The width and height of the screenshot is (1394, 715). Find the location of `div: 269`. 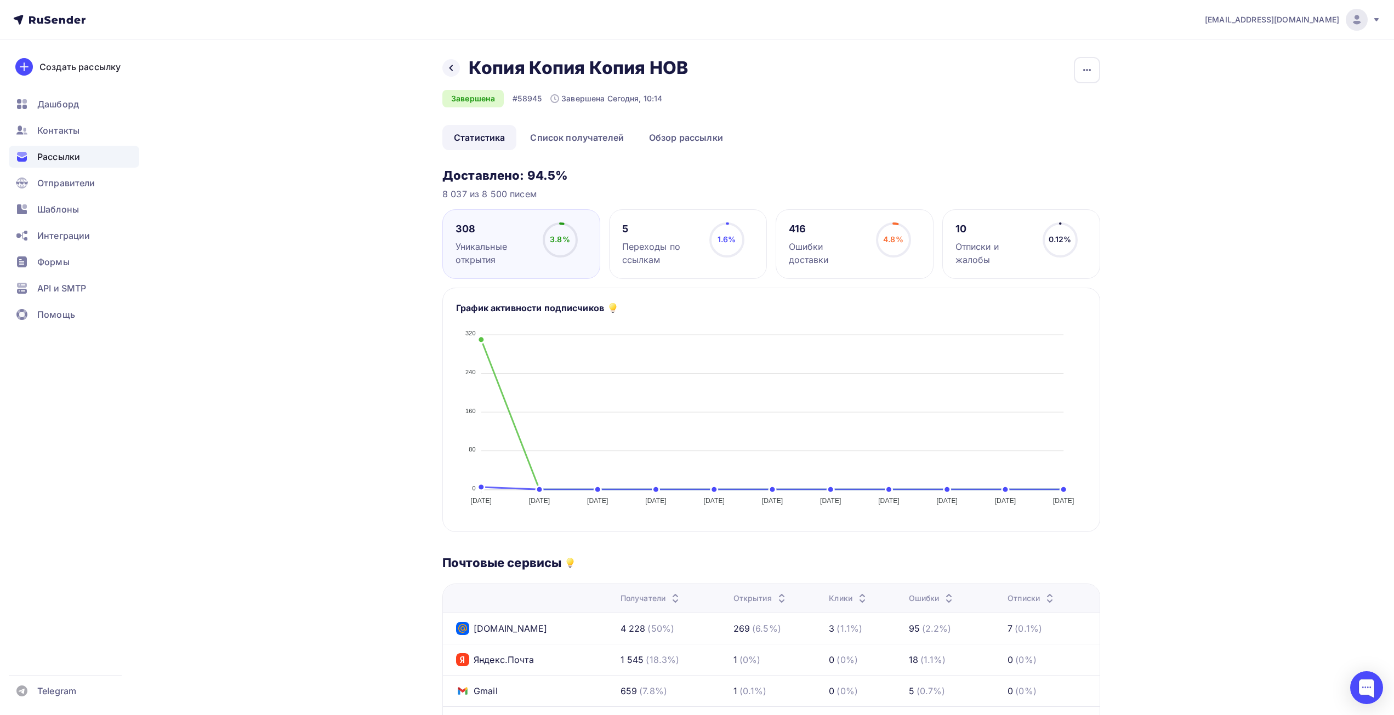

div: 269 is located at coordinates (741, 629).